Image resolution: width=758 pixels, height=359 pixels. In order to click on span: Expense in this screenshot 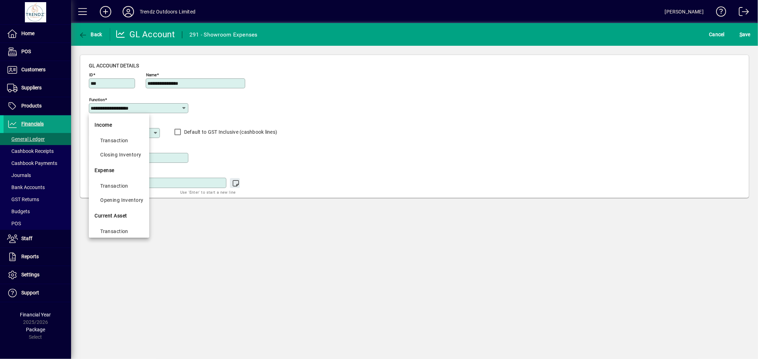, I will do `click(104, 170)`.